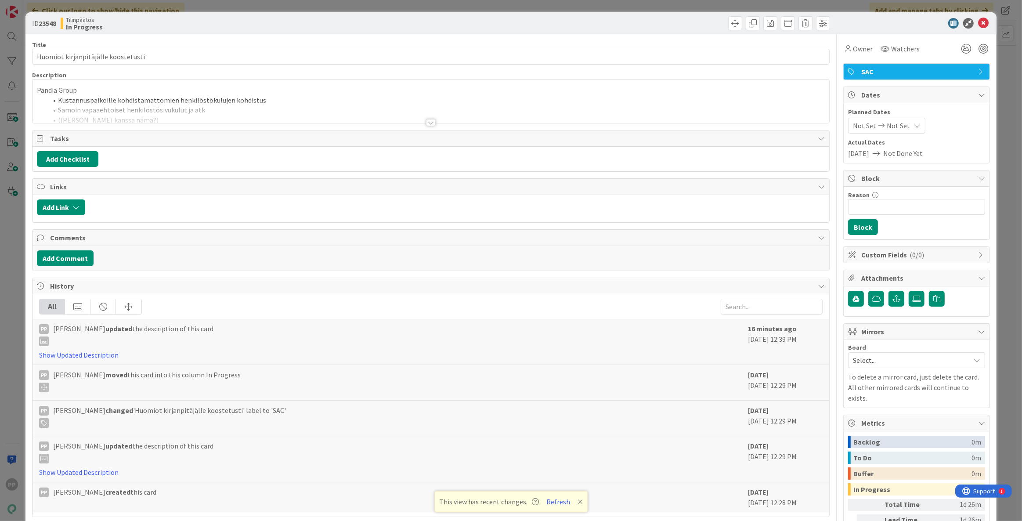  Describe the element at coordinates (432, 138) in the screenshot. I see `span: Tasks` at that location.